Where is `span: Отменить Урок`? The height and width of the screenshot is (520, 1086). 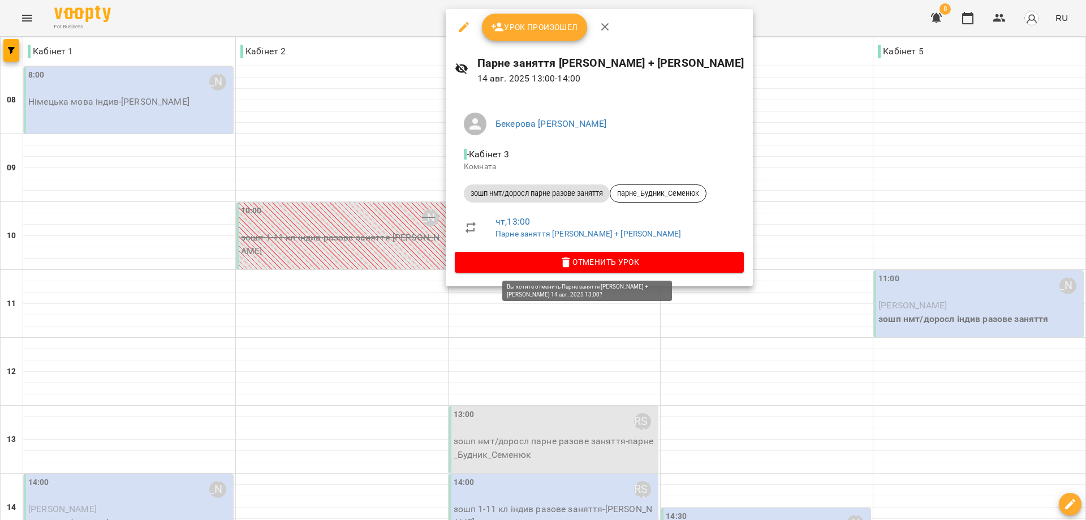
span: Отменить Урок is located at coordinates (599, 262).